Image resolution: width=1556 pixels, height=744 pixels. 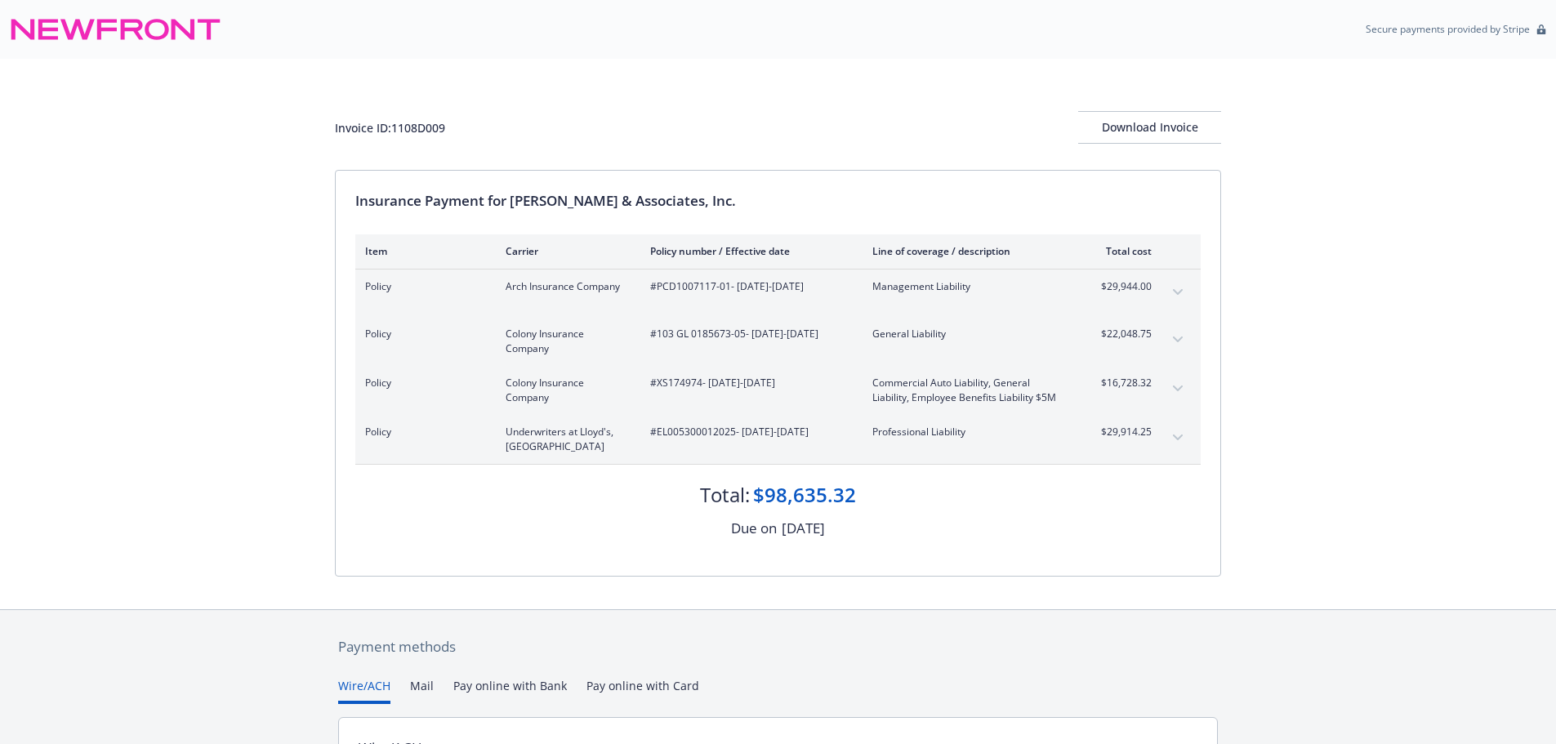 What do you see at coordinates (564, 251) in the screenshot?
I see `div: Carrier` at bounding box center [564, 251].